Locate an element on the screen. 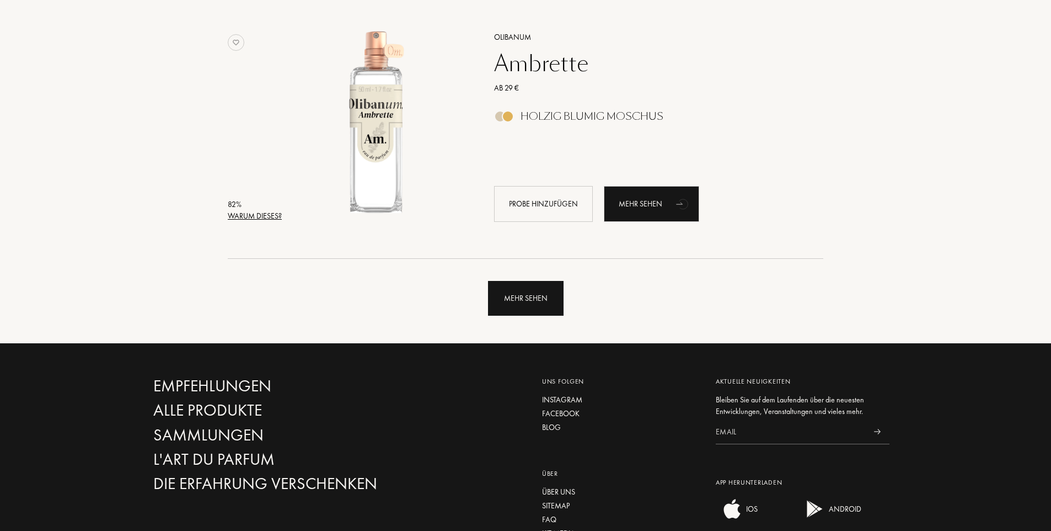 Image resolution: width=1051 pixels, height=531 pixels. a: Empfehlungen is located at coordinates (272, 386).